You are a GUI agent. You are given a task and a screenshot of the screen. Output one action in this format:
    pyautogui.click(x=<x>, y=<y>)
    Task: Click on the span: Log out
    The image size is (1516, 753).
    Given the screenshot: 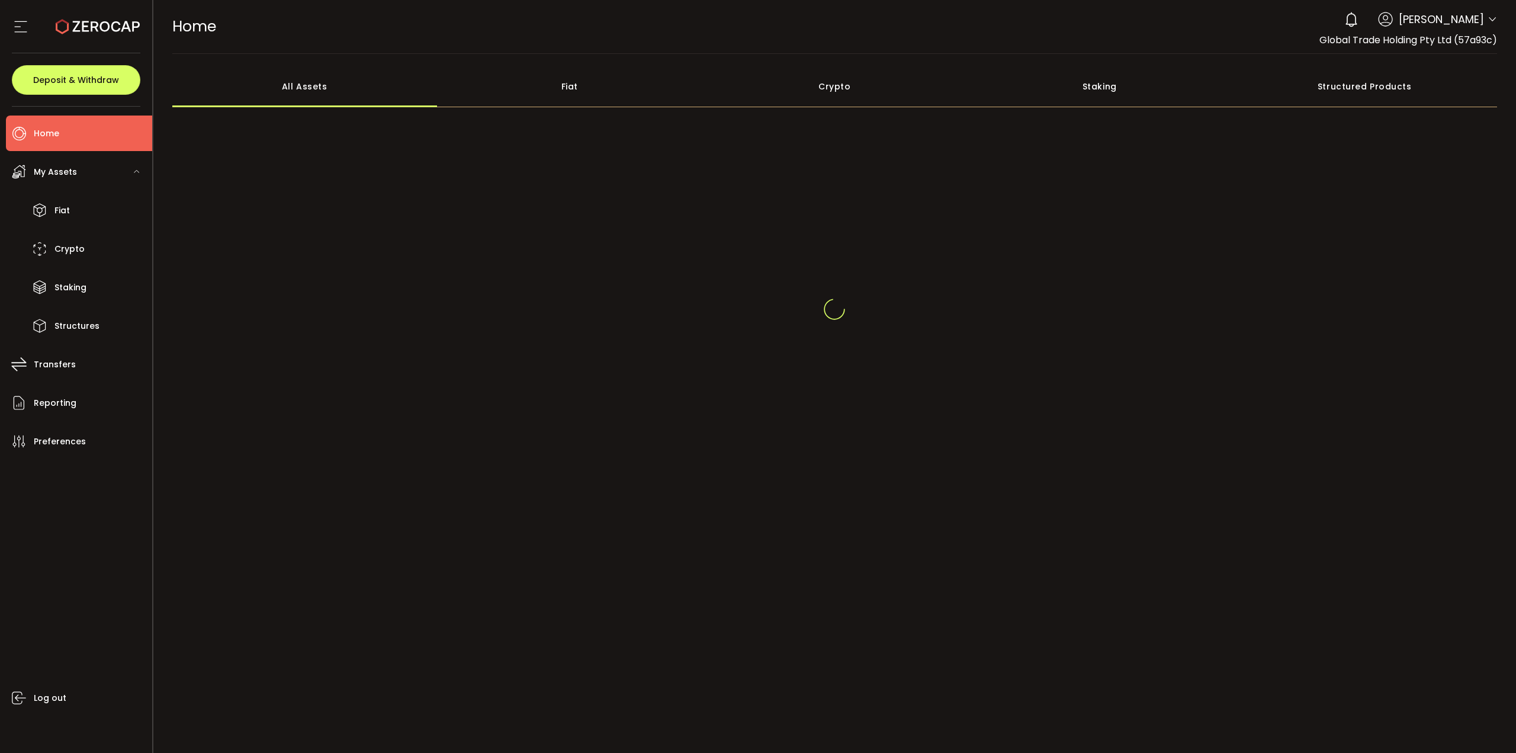 What is the action you would take?
    pyautogui.click(x=50, y=698)
    